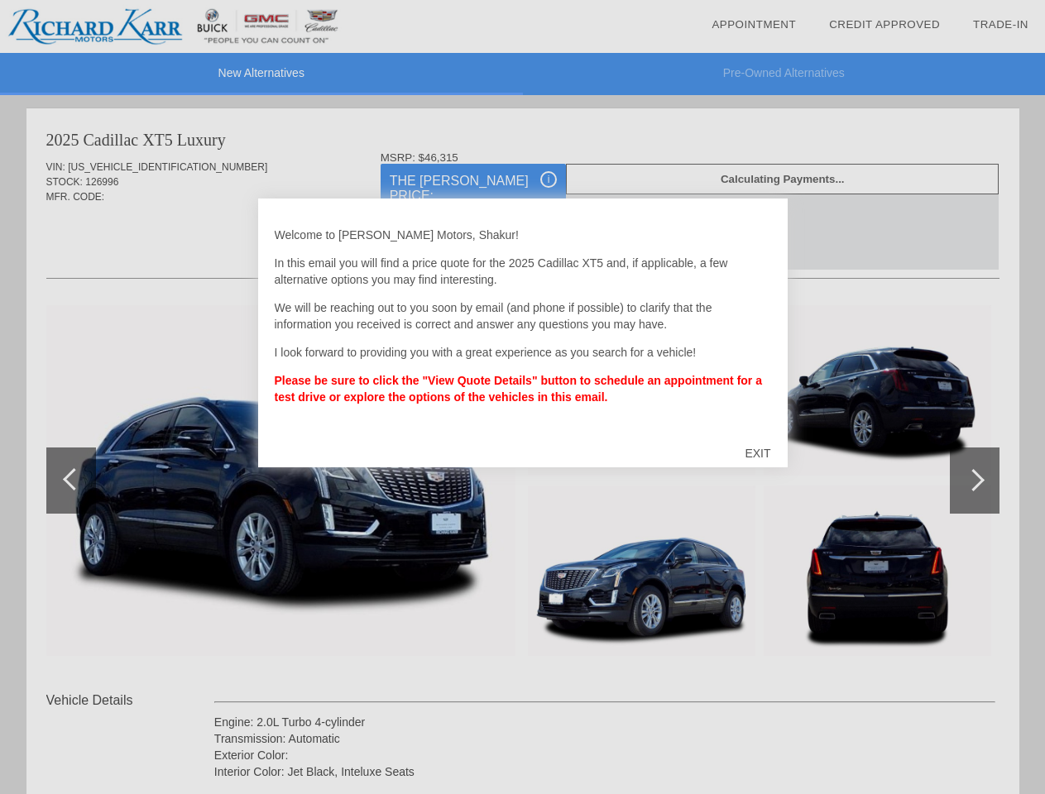 The image size is (1045, 794). What do you see at coordinates (757, 453) in the screenshot?
I see `div: EXIT` at bounding box center [757, 453].